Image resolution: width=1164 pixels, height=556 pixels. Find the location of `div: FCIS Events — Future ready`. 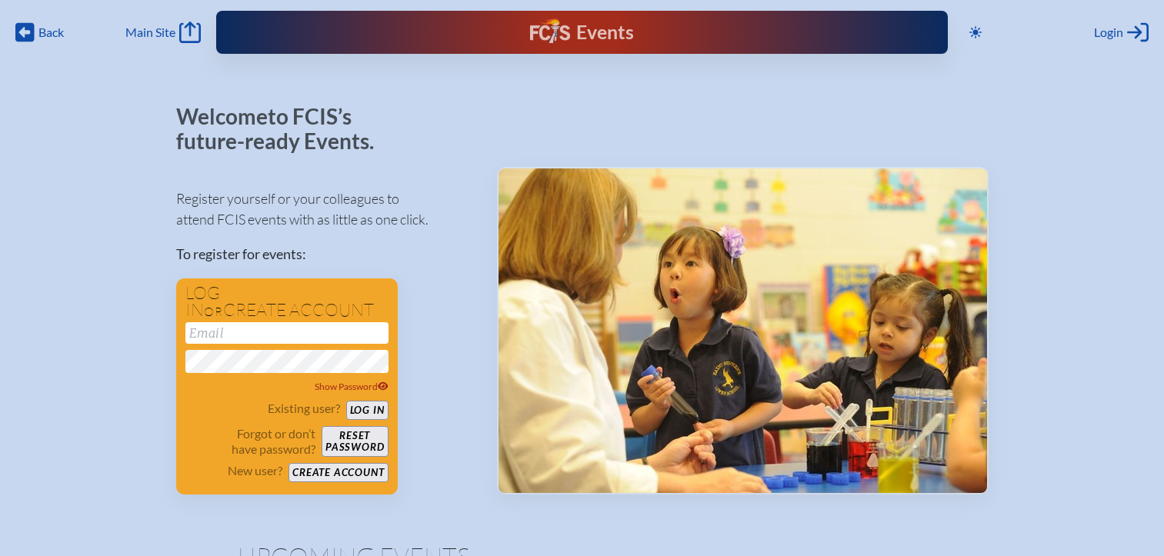

div: FCIS Events — Future ready is located at coordinates (582, 32).